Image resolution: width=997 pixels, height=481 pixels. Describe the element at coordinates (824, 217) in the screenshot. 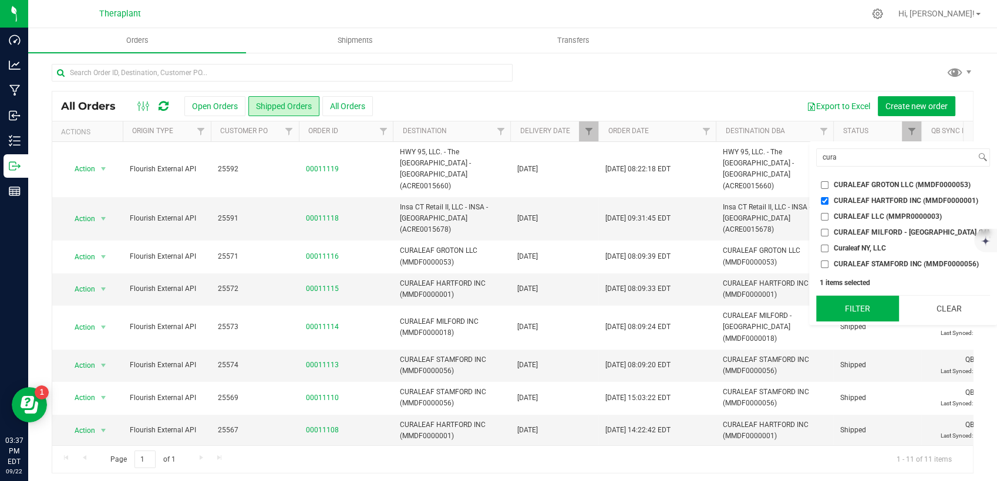

I see `input: CURALEAF LLC (MMPR0000003)` at that location.